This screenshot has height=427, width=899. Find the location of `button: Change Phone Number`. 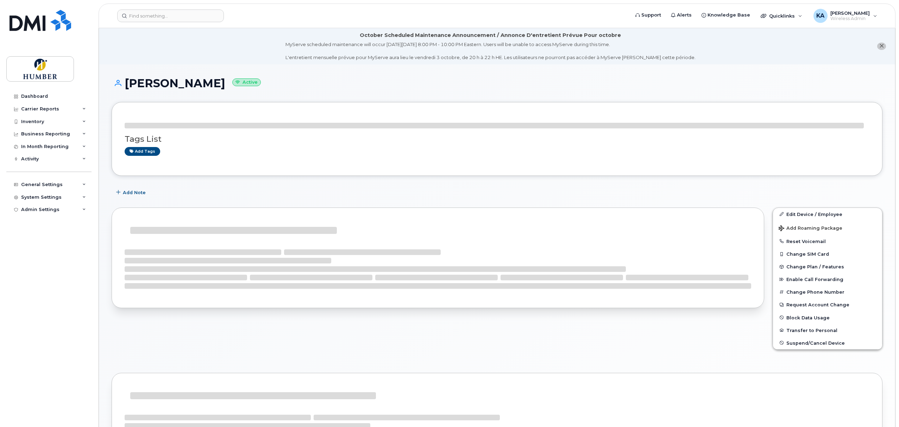

button: Change Phone Number is located at coordinates (828, 292).